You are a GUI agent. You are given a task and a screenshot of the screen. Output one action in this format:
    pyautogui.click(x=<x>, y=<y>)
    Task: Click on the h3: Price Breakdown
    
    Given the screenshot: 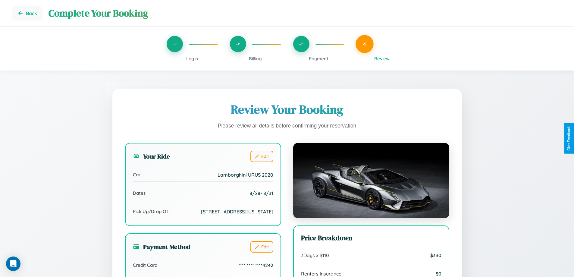 What is the action you would take?
    pyautogui.click(x=371, y=238)
    